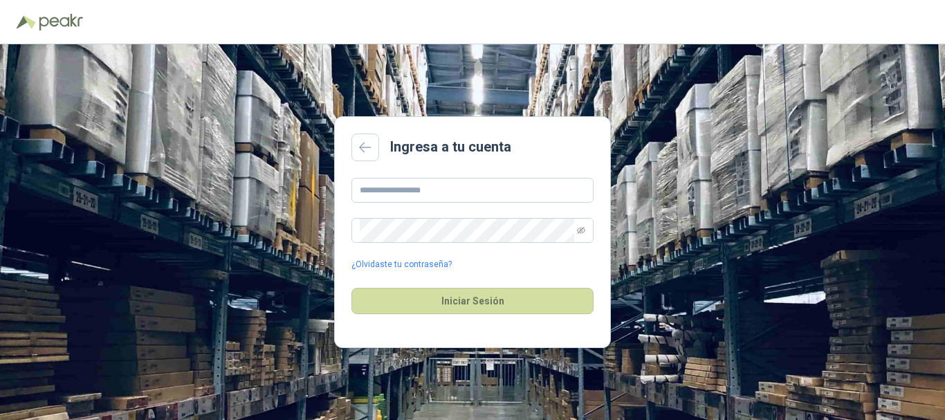 The height and width of the screenshot is (420, 945). What do you see at coordinates (401, 264) in the screenshot?
I see `a: ¿Olvidaste tu contraseña?` at bounding box center [401, 264].